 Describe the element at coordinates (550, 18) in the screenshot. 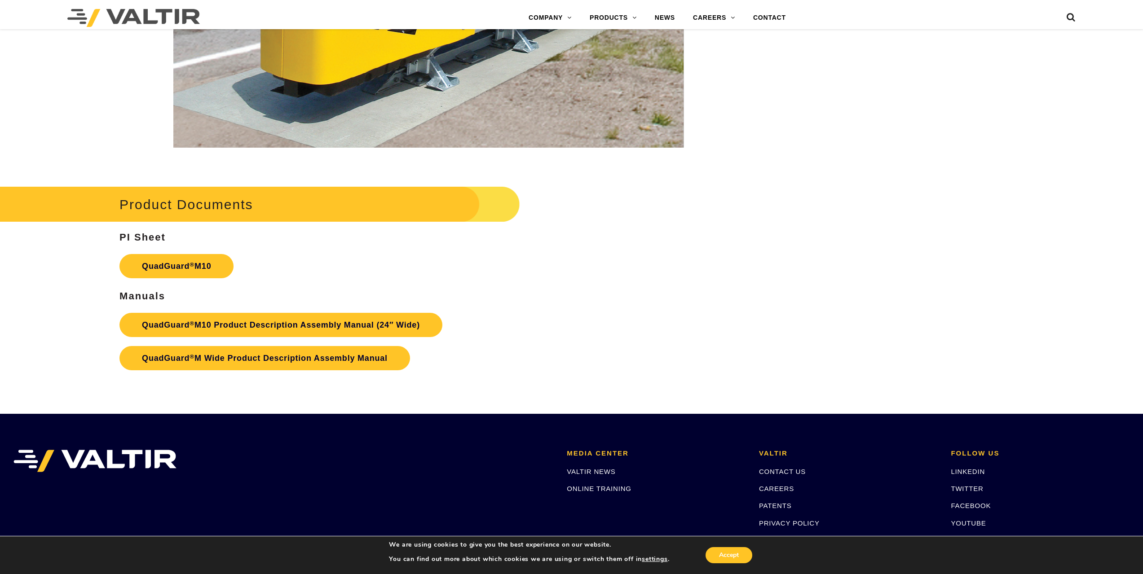

I see `a: COMPANY` at that location.